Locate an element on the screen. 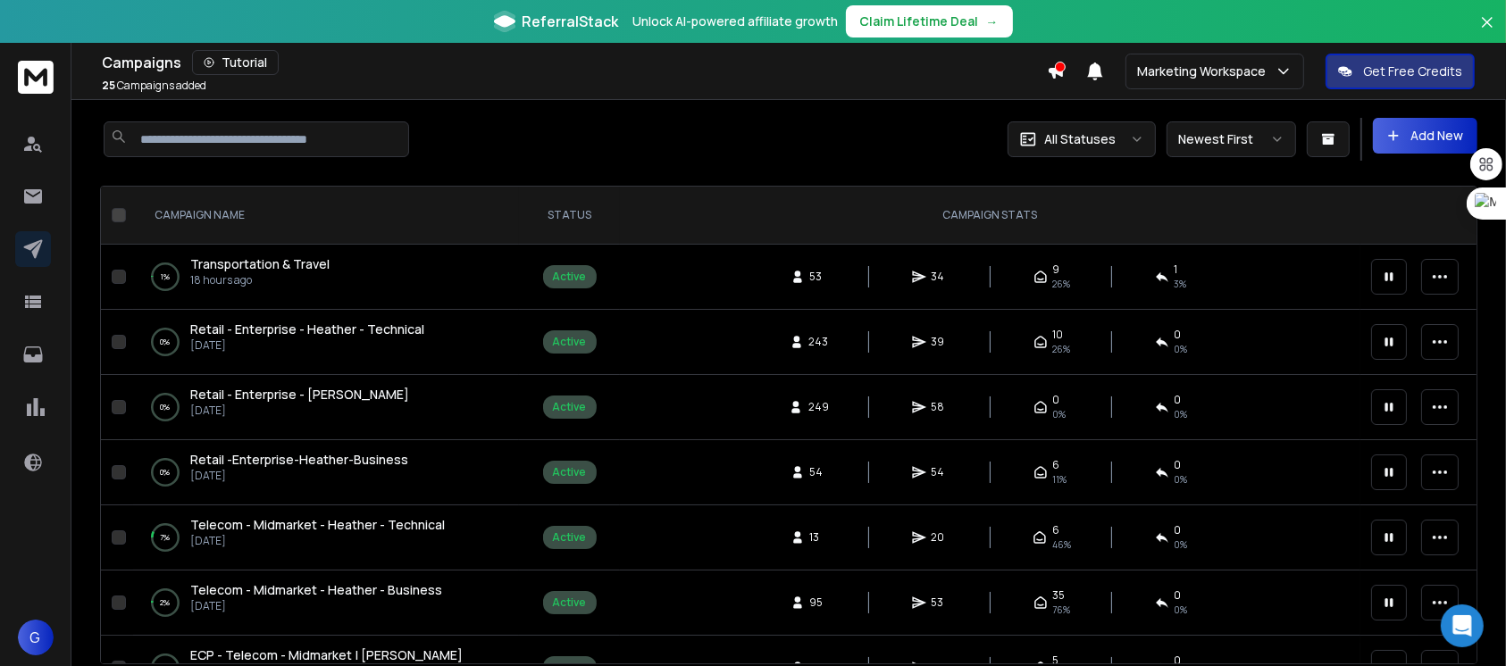 The width and height of the screenshot is (1506, 666). th: STATUS is located at coordinates (569, 215).